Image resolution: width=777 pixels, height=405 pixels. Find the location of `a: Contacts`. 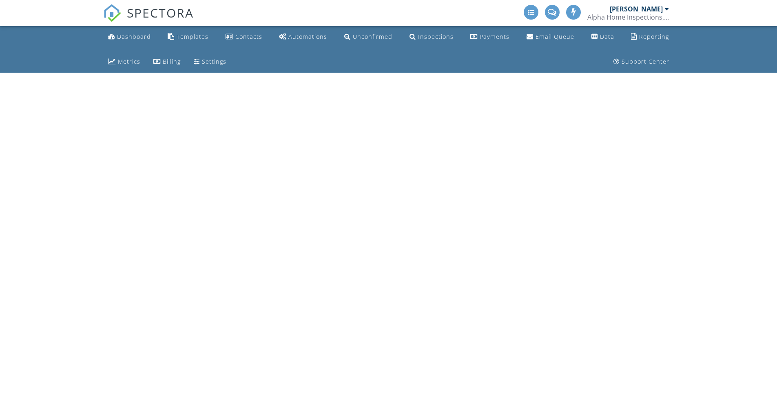

a: Contacts is located at coordinates (244, 37).